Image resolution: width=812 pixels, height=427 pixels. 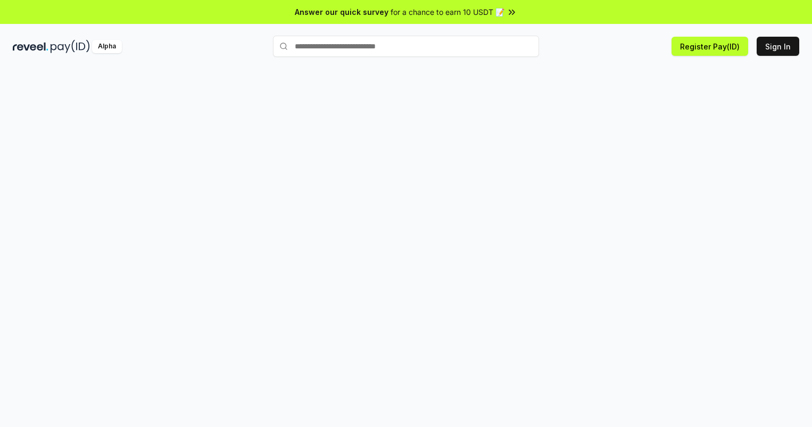 What do you see at coordinates (448, 12) in the screenshot?
I see `span: for a chance to earn 10 USDT 📝` at bounding box center [448, 12].